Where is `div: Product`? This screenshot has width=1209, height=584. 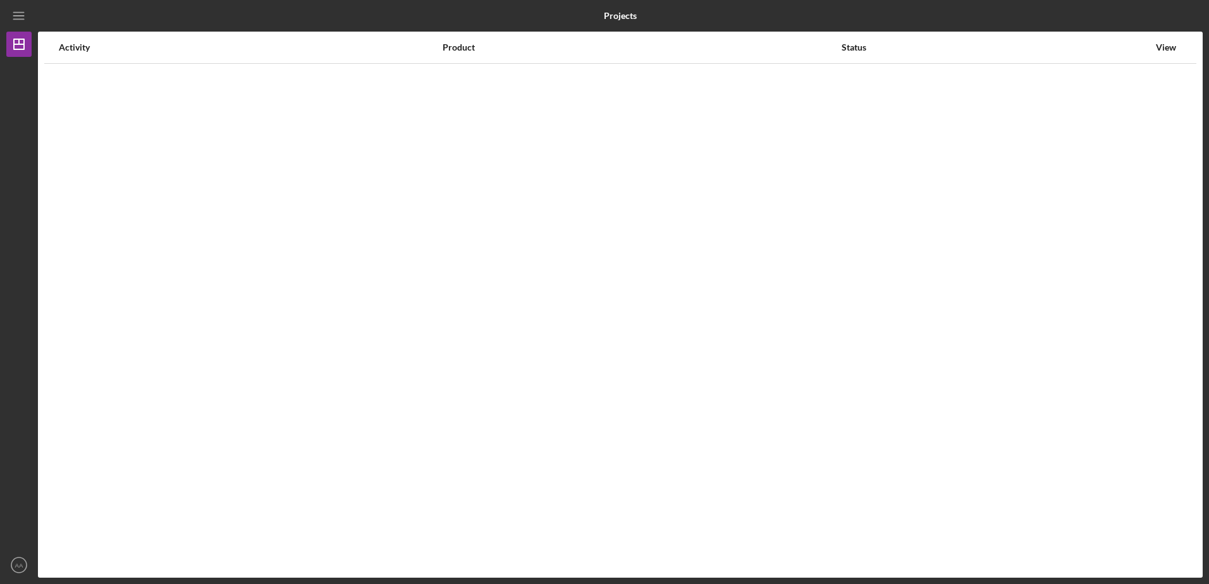 div: Product is located at coordinates (641, 47).